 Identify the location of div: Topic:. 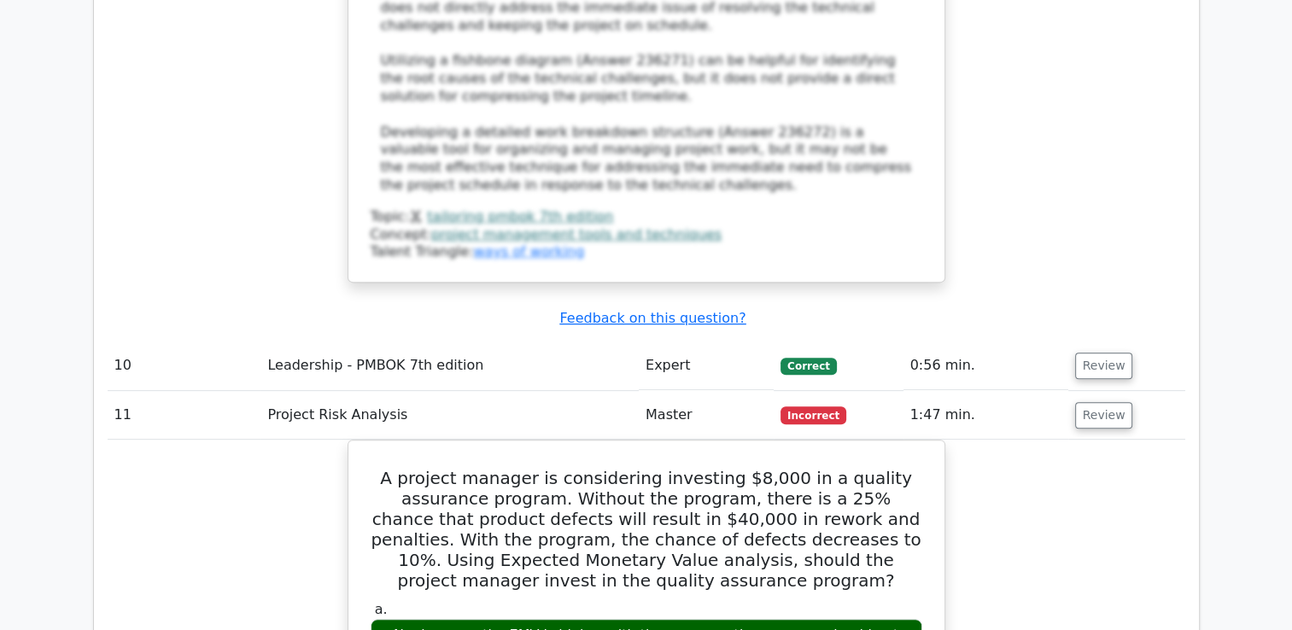
(647, 217).